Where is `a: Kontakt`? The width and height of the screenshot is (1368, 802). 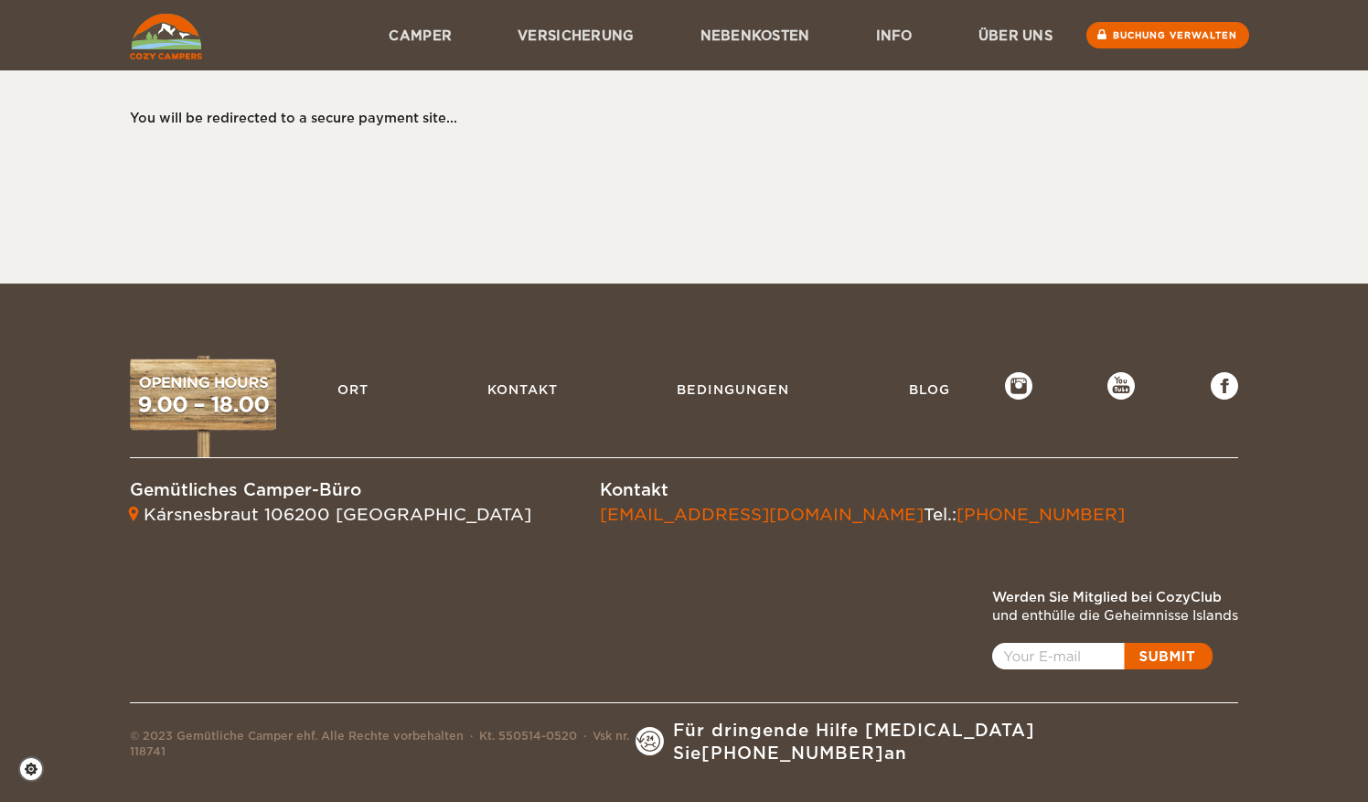
a: Kontakt is located at coordinates (522, 389).